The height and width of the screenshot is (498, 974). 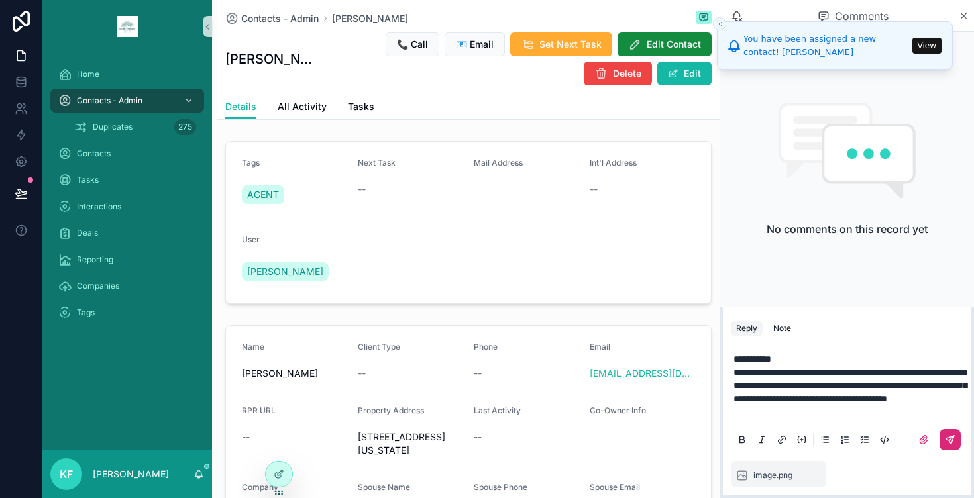 What do you see at coordinates (617, 74) in the screenshot?
I see `button: Delete` at bounding box center [617, 74].